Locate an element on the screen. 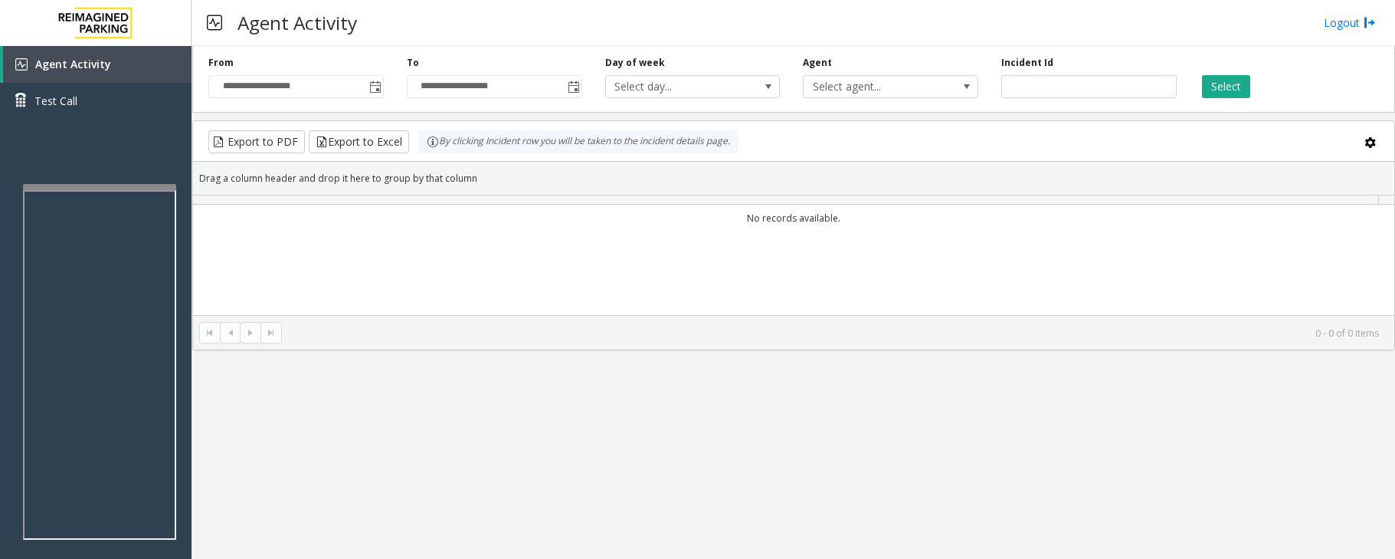 The image size is (1395, 559). img: 'icon' is located at coordinates (21, 64).